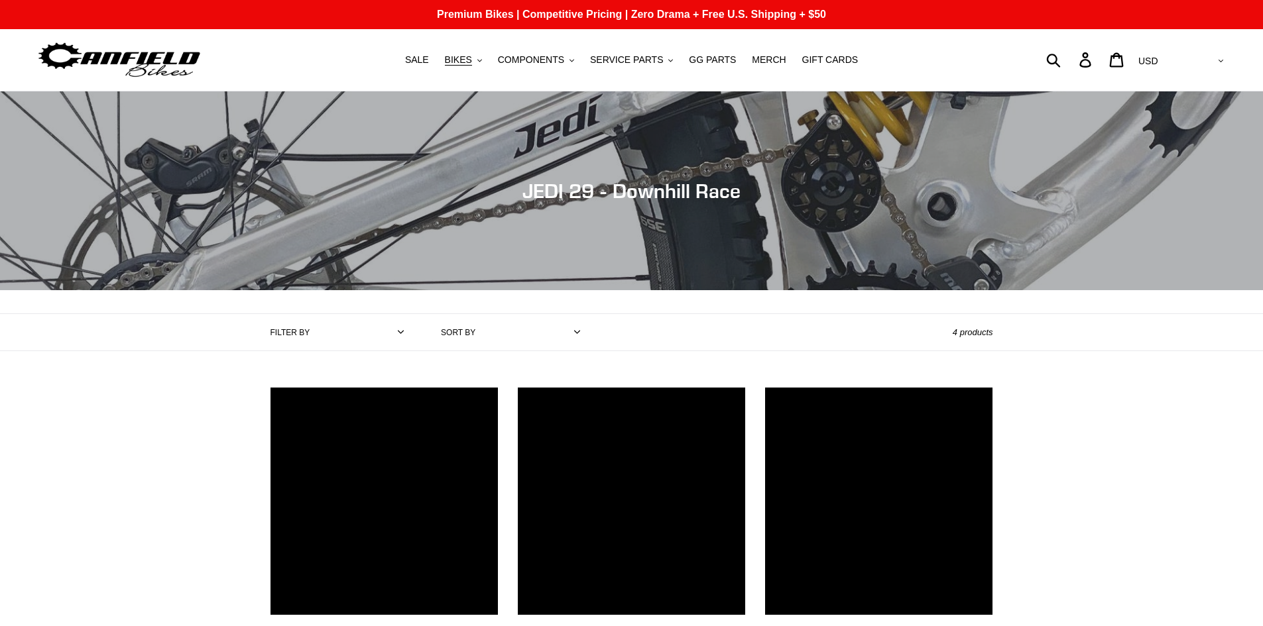 The height and width of the screenshot is (626, 1263). What do you see at coordinates (626, 60) in the screenshot?
I see `span: SERVICE PARTS` at bounding box center [626, 60].